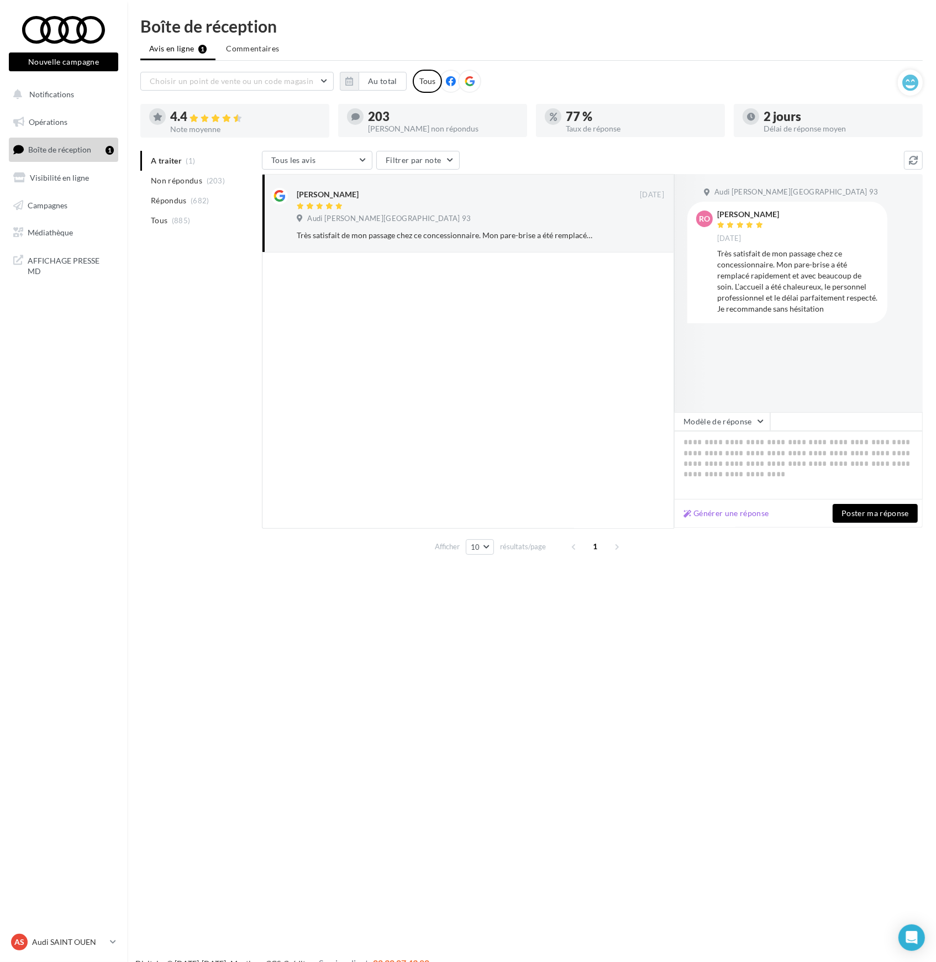  Describe the element at coordinates (68, 942) in the screenshot. I see `p: Audi SAINT OUEN` at that location.